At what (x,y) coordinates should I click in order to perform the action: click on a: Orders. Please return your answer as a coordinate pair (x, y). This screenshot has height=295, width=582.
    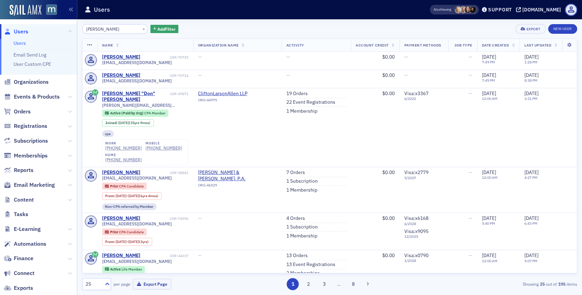
    Looking at the image, I should click on (17, 112).